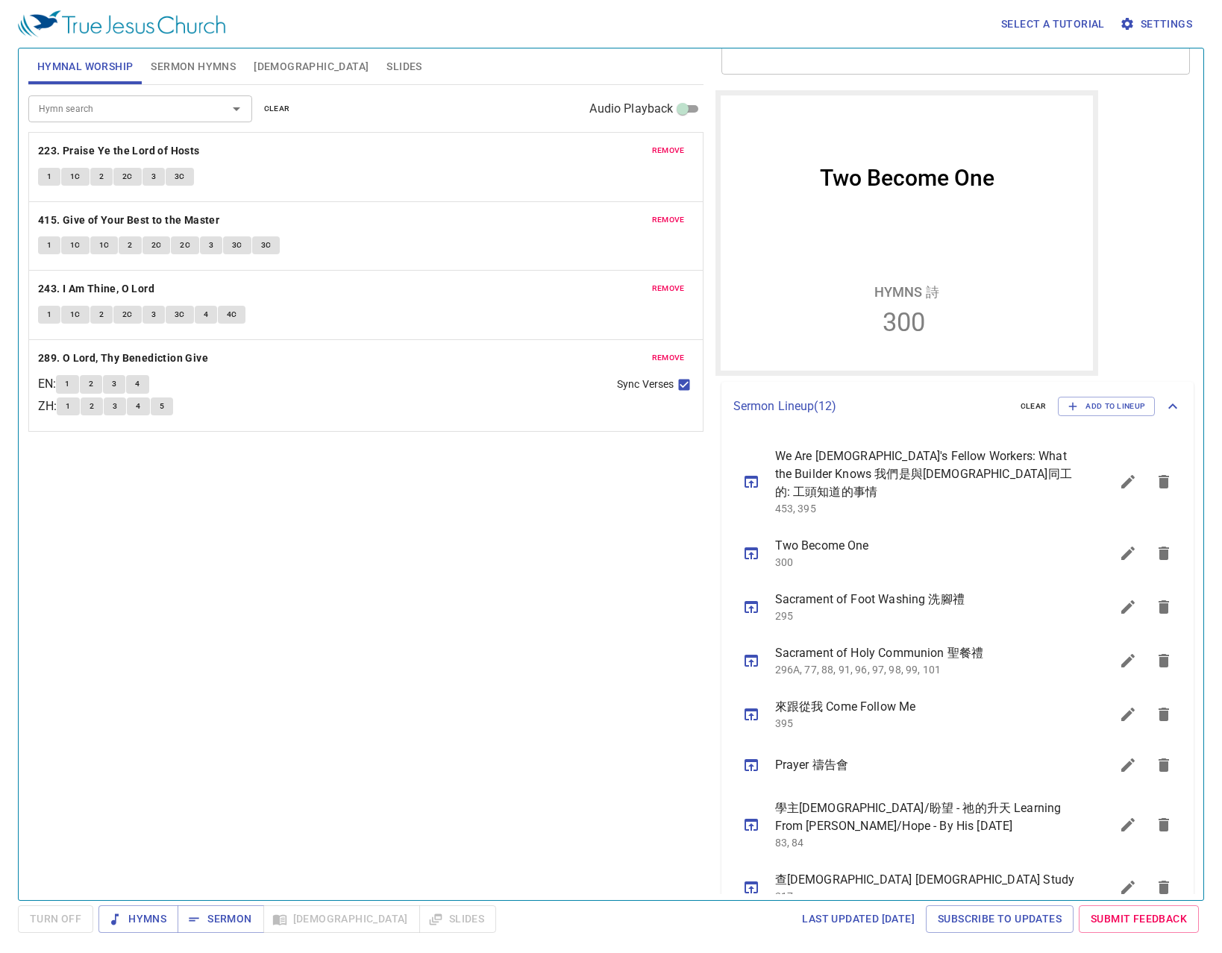 The width and height of the screenshot is (1222, 953). What do you see at coordinates (119, 151) in the screenshot?
I see `b: 223. Praise Ye the Lord of Hosts` at bounding box center [119, 151].